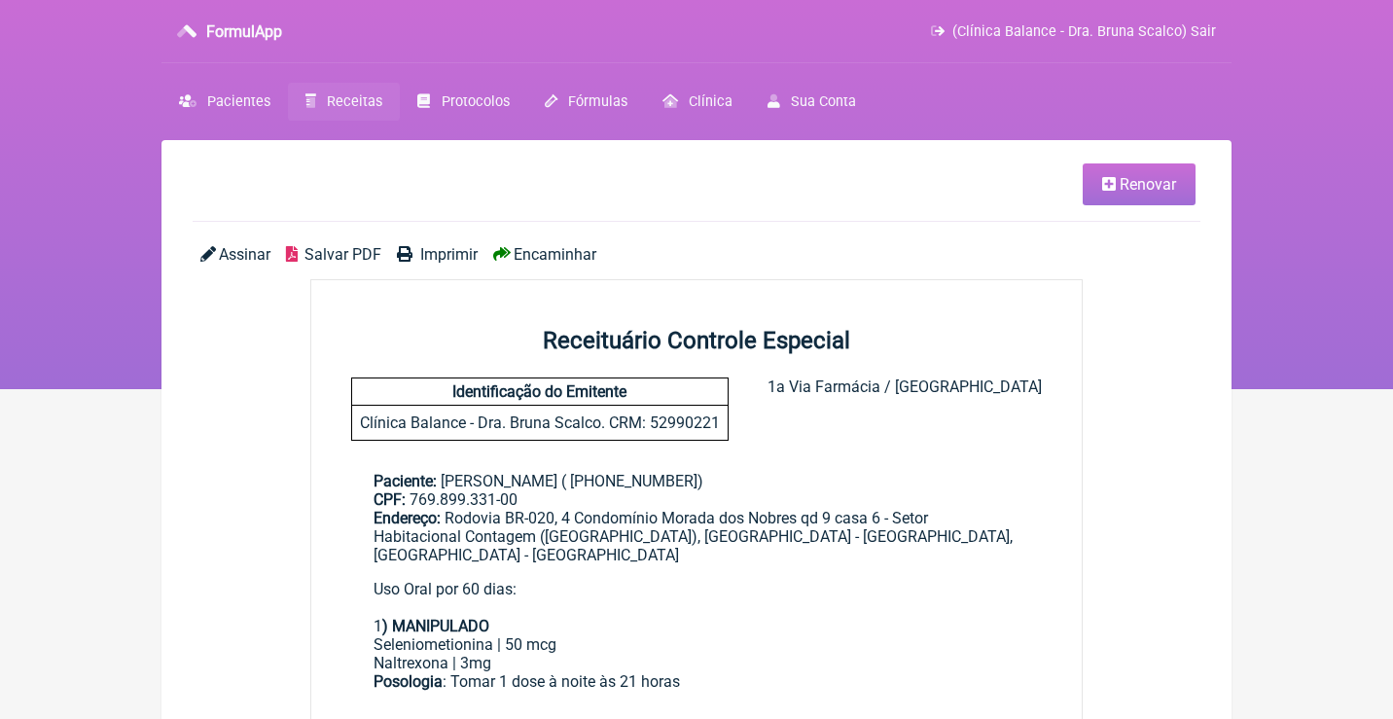 The width and height of the screenshot is (1393, 719). What do you see at coordinates (823, 101) in the screenshot?
I see `span: Sua Conta` at bounding box center [823, 101].